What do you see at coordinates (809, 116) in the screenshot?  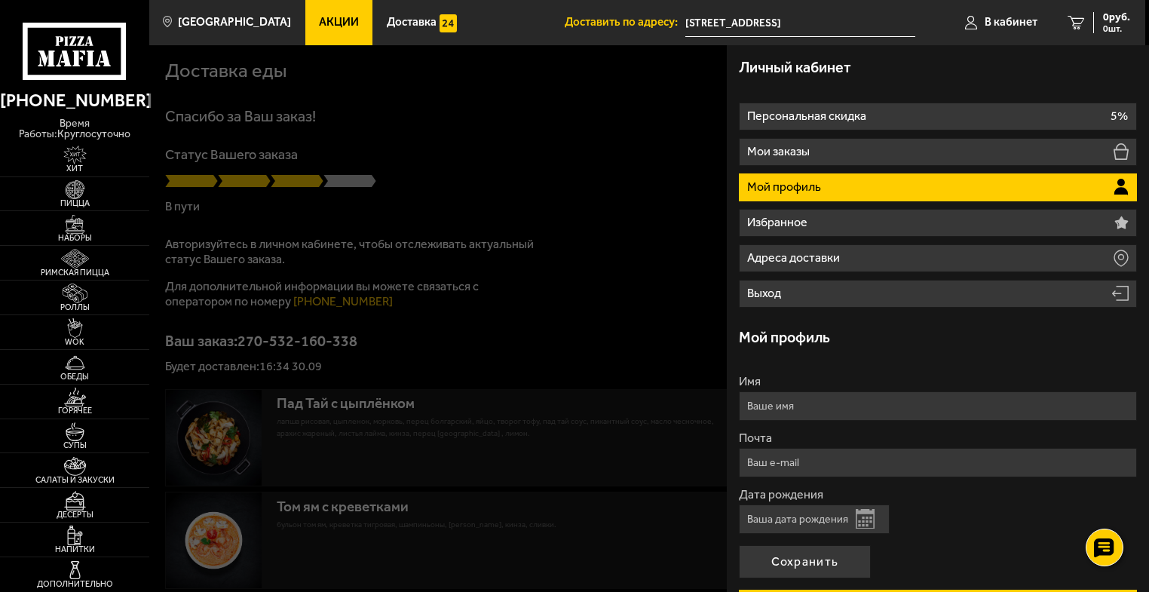 I see `p: Персональная скидка` at bounding box center [809, 116].